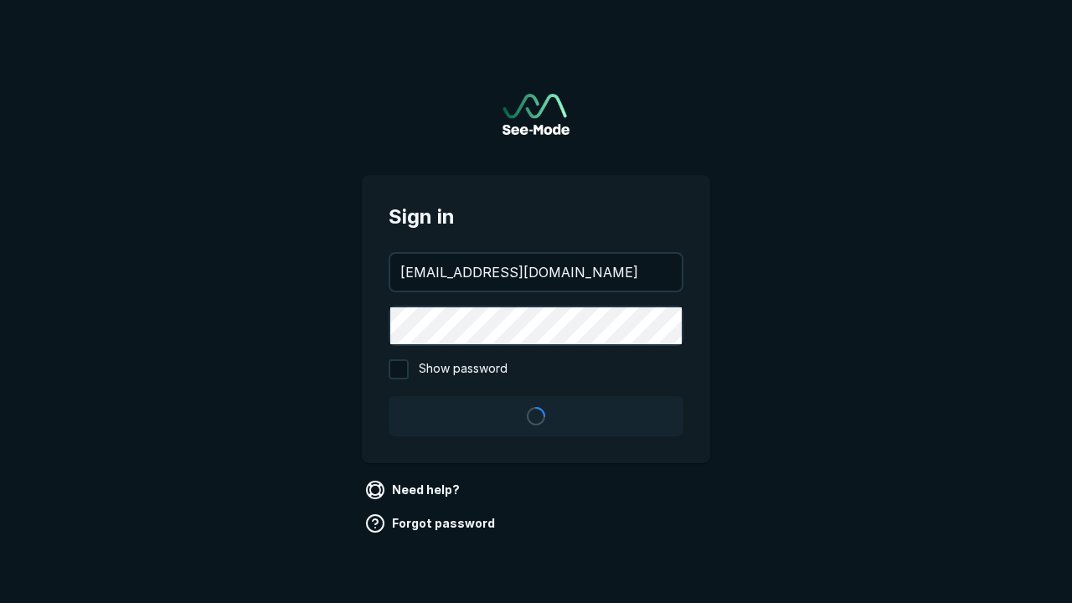 The width and height of the screenshot is (1072, 603). Describe the element at coordinates (536, 272) in the screenshot. I see `input: your@email.com` at that location.